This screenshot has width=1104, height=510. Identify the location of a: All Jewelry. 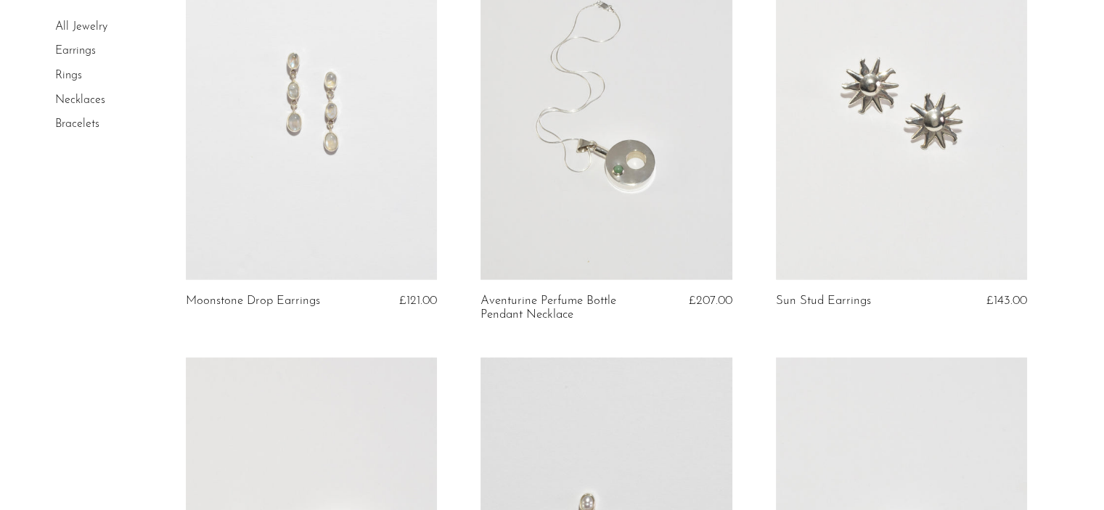
(81, 26).